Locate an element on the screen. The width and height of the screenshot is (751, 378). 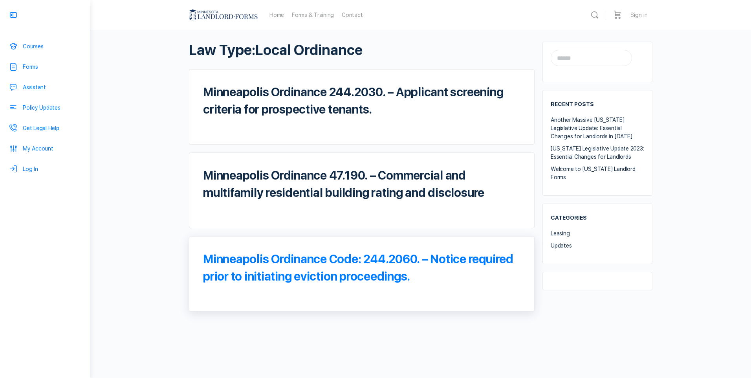
span: Home is located at coordinates (277, 15).